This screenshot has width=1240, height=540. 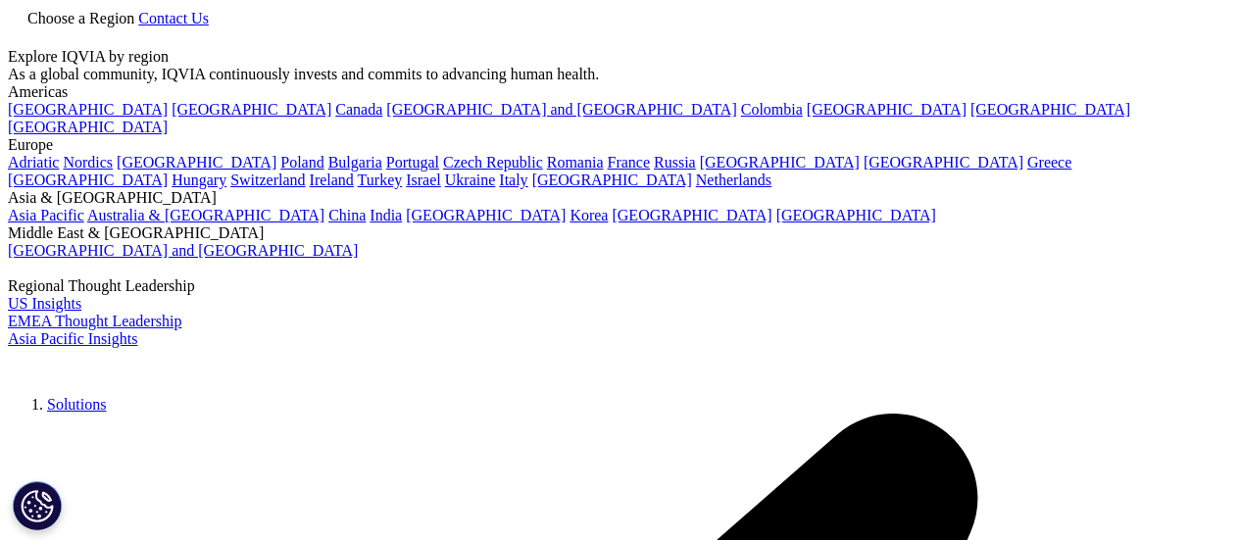 What do you see at coordinates (385, 215) in the screenshot?
I see `a: India` at bounding box center [385, 215].